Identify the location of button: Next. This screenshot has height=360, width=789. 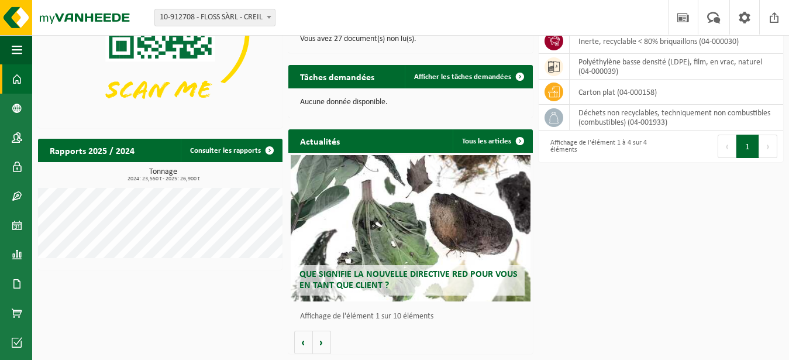
(768, 146).